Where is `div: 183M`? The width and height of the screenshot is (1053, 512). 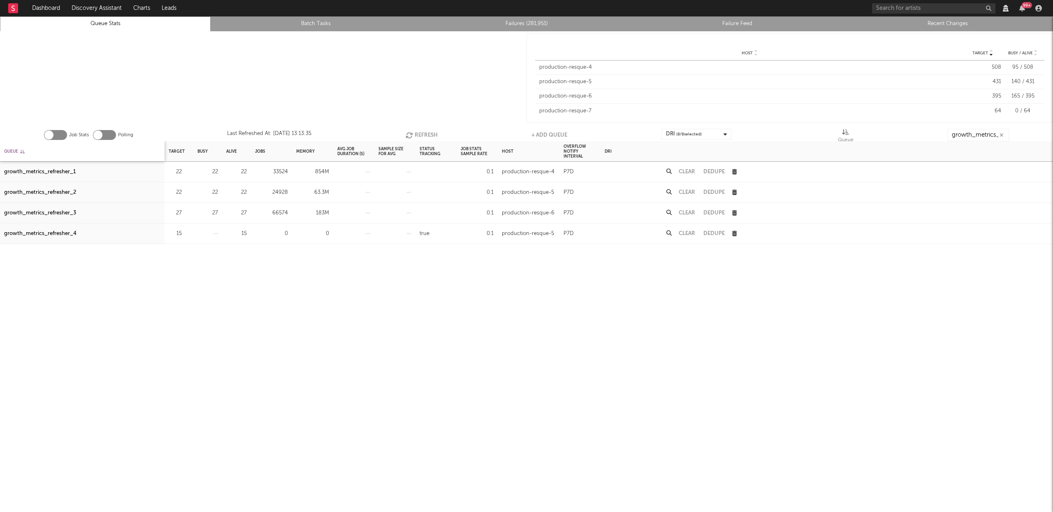
div: 183M is located at coordinates (313, 213).